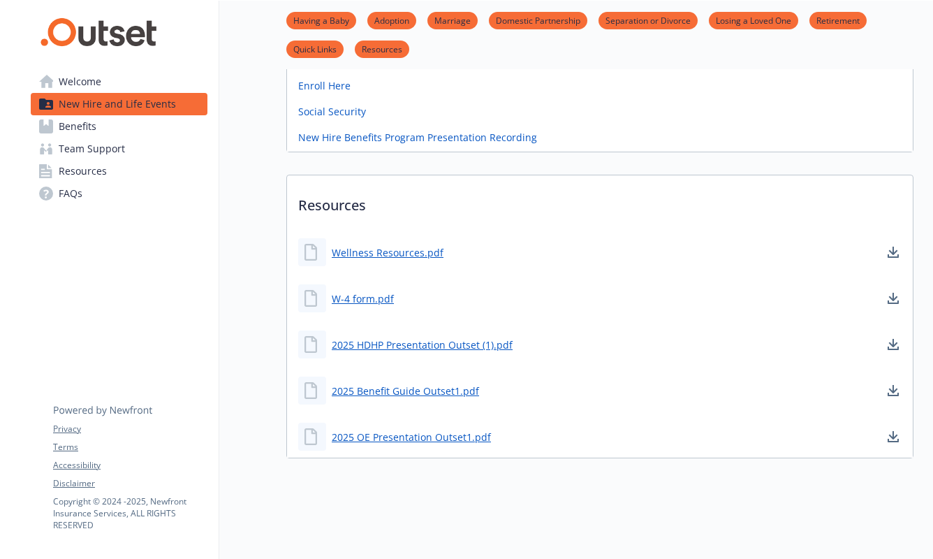 The height and width of the screenshot is (559, 933). Describe the element at coordinates (453, 20) in the screenshot. I see `a: Marriage` at that location.